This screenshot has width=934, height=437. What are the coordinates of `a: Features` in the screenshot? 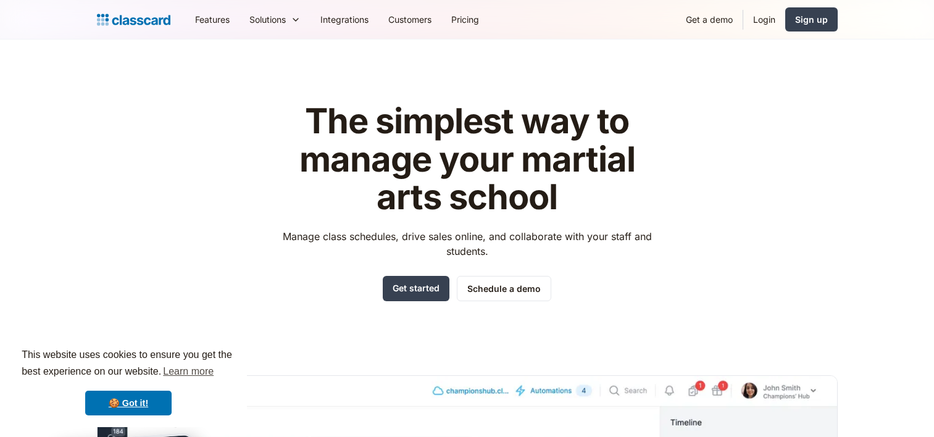 It's located at (212, 19).